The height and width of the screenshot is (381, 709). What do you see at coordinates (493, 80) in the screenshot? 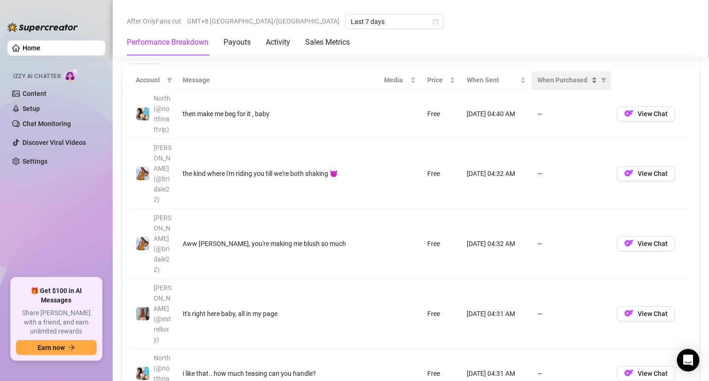
I see `span: When Sent` at bounding box center [493, 80].